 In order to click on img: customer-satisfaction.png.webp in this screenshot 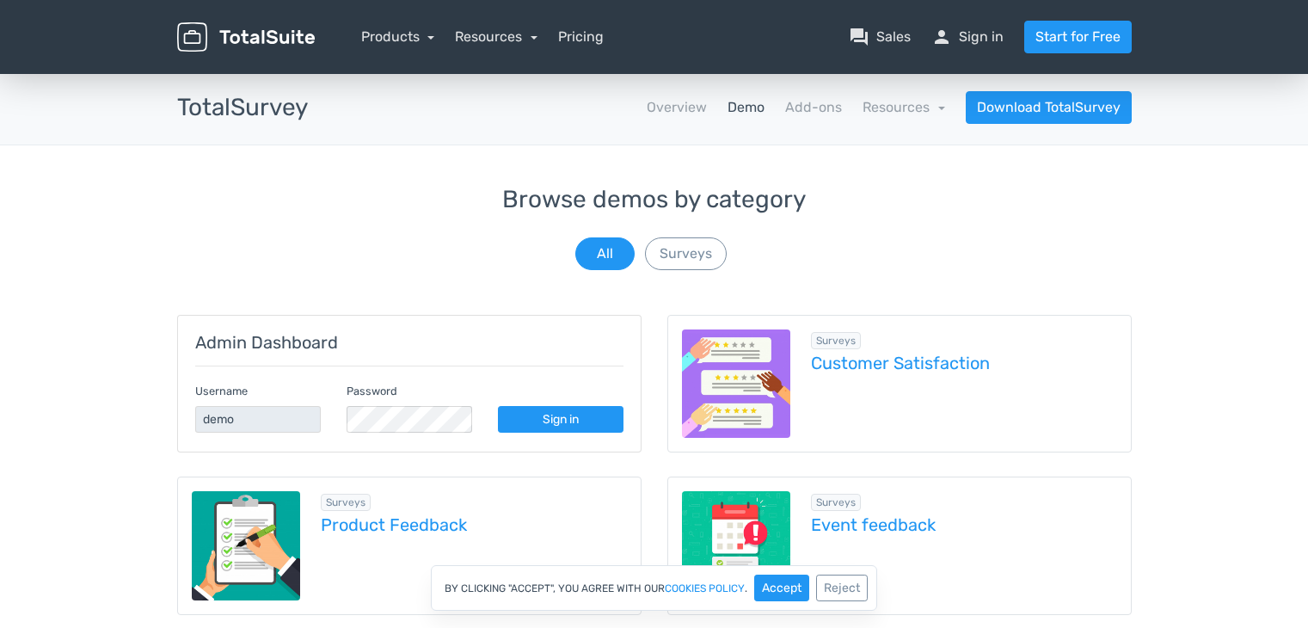, I will do `click(736, 383)`.